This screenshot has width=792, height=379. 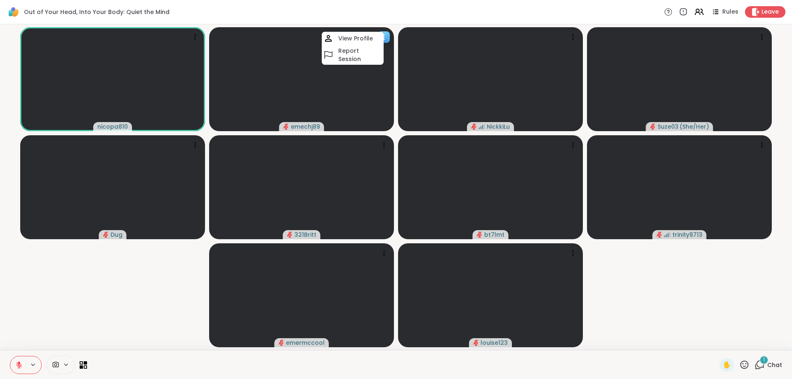 I want to click on span: Out of Your Head, Into Your Body: Quiet the Mind, so click(x=96, y=12).